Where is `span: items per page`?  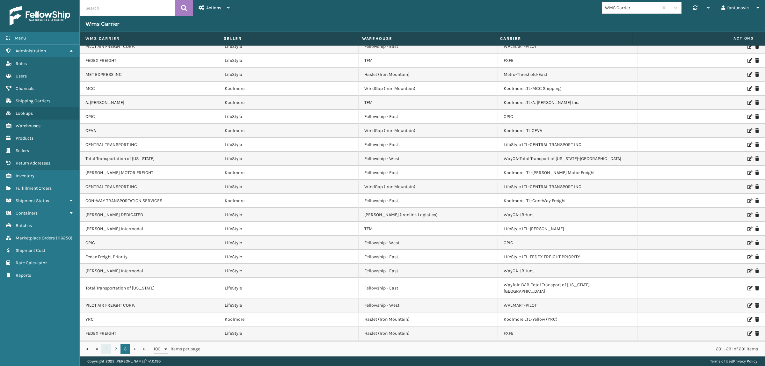 span: items per page is located at coordinates (177, 349).